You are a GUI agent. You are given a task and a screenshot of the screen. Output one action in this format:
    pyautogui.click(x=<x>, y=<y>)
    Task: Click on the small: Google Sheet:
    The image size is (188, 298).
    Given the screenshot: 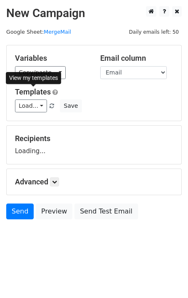 What is the action you would take?
    pyautogui.click(x=39, y=32)
    